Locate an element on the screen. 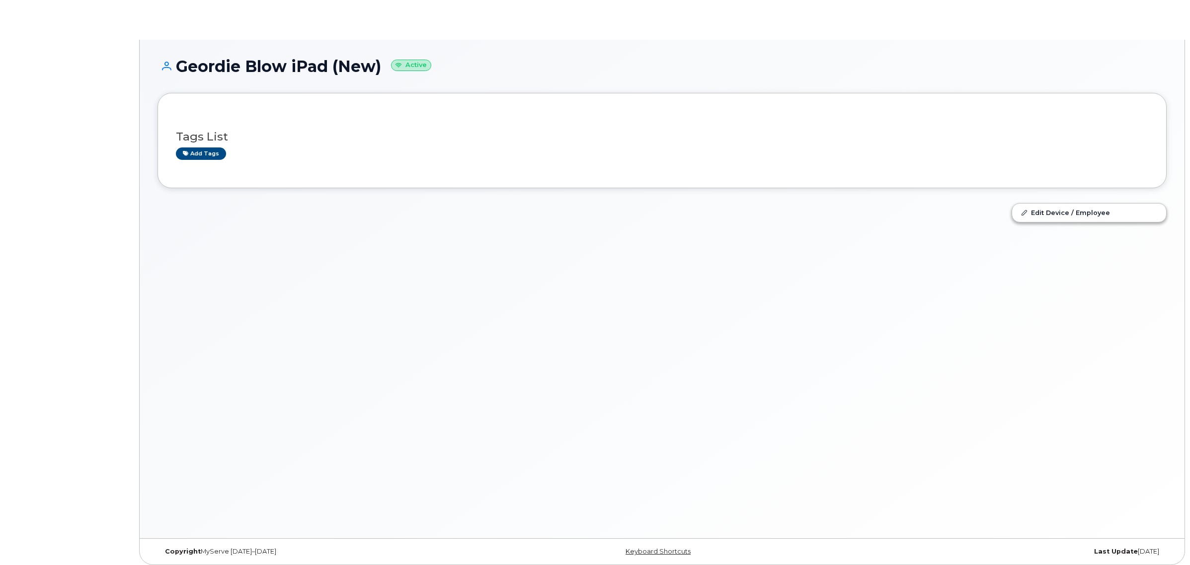  small: Active is located at coordinates (411, 65).